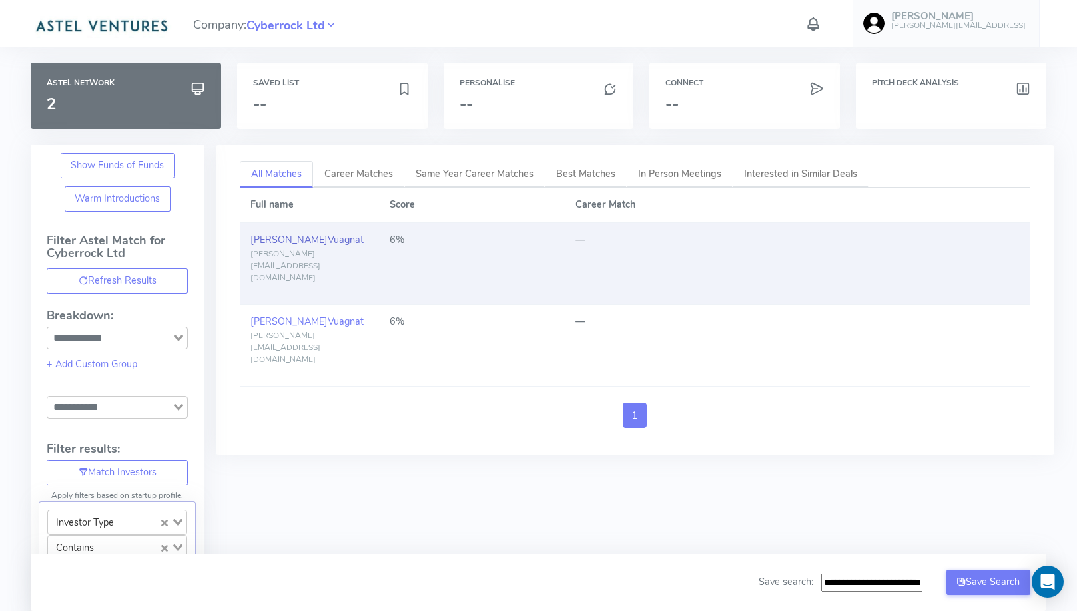 This screenshot has width=1077, height=611. I want to click on th: Score, so click(472, 205).